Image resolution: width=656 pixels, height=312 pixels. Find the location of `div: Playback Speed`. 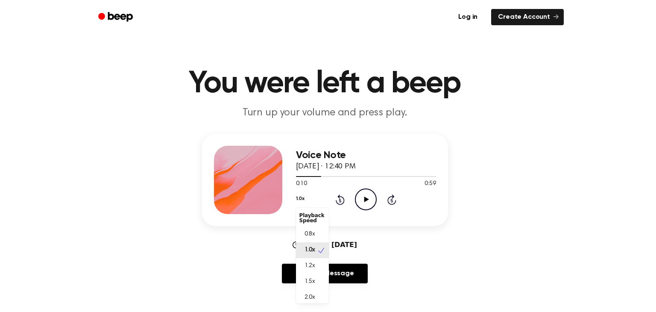

div: Playback Speed is located at coordinates (312, 218).